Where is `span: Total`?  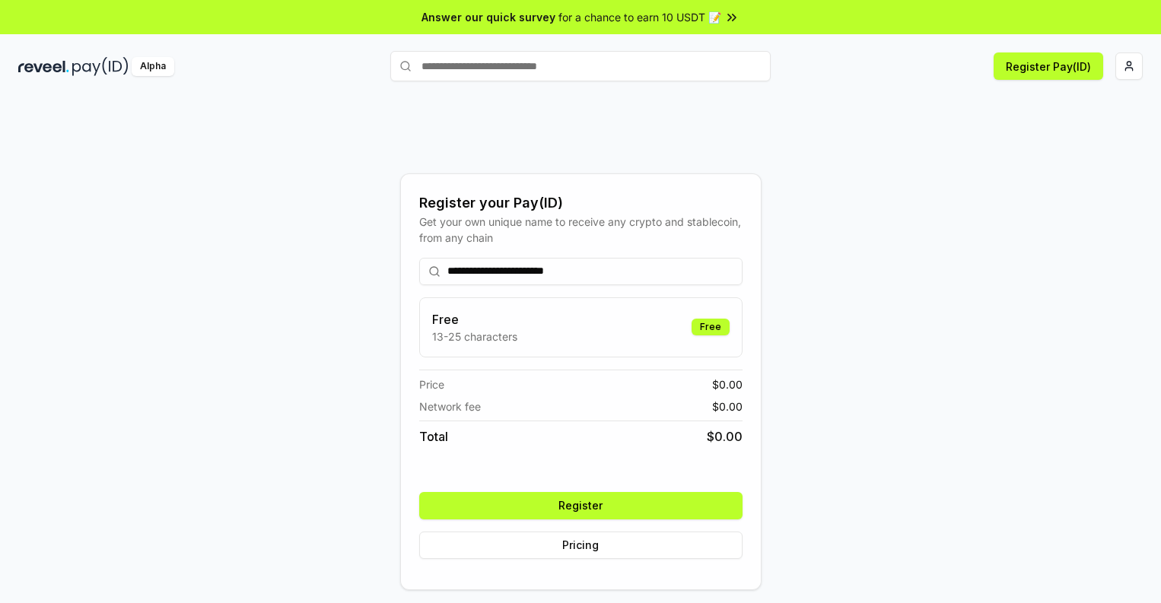 span: Total is located at coordinates (434, 437).